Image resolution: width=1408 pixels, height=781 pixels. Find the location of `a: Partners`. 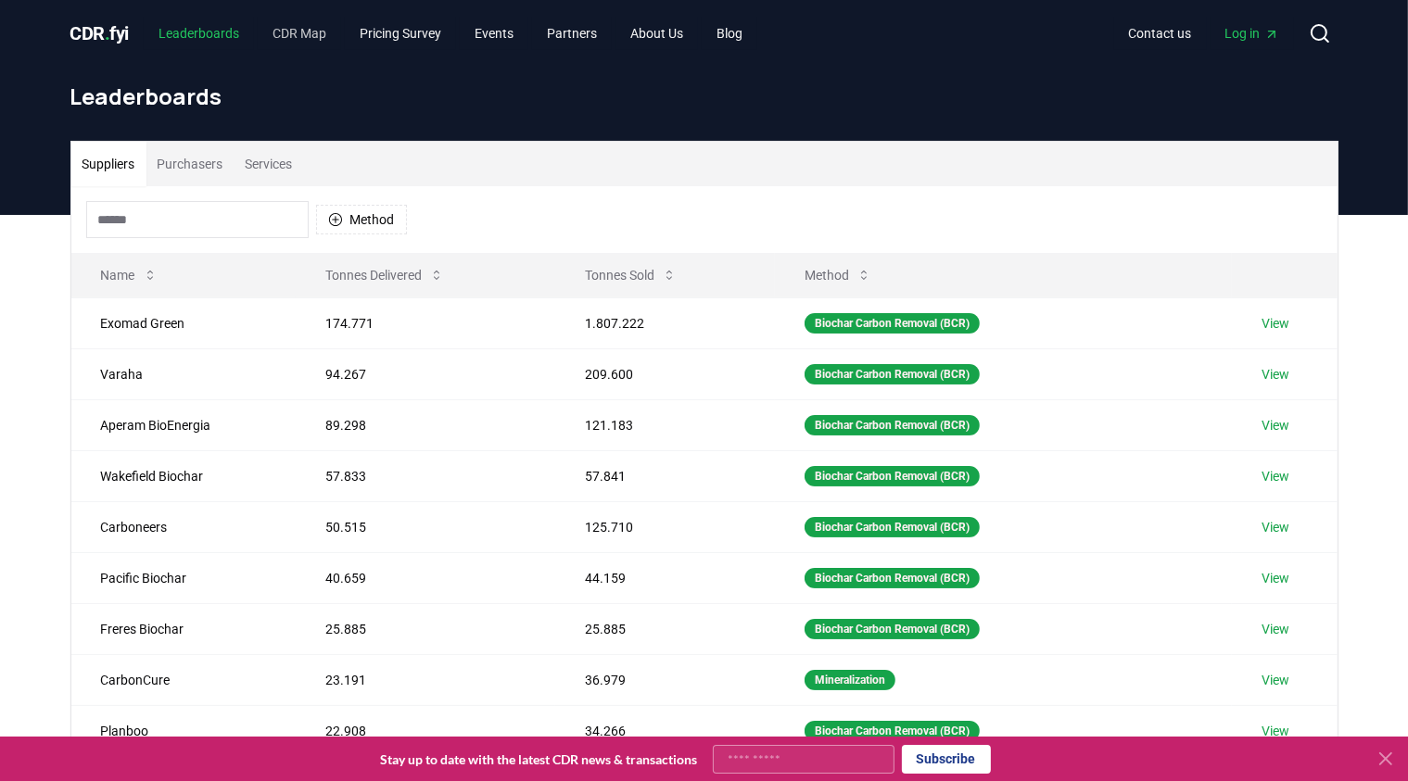

a: Partners is located at coordinates (572, 33).